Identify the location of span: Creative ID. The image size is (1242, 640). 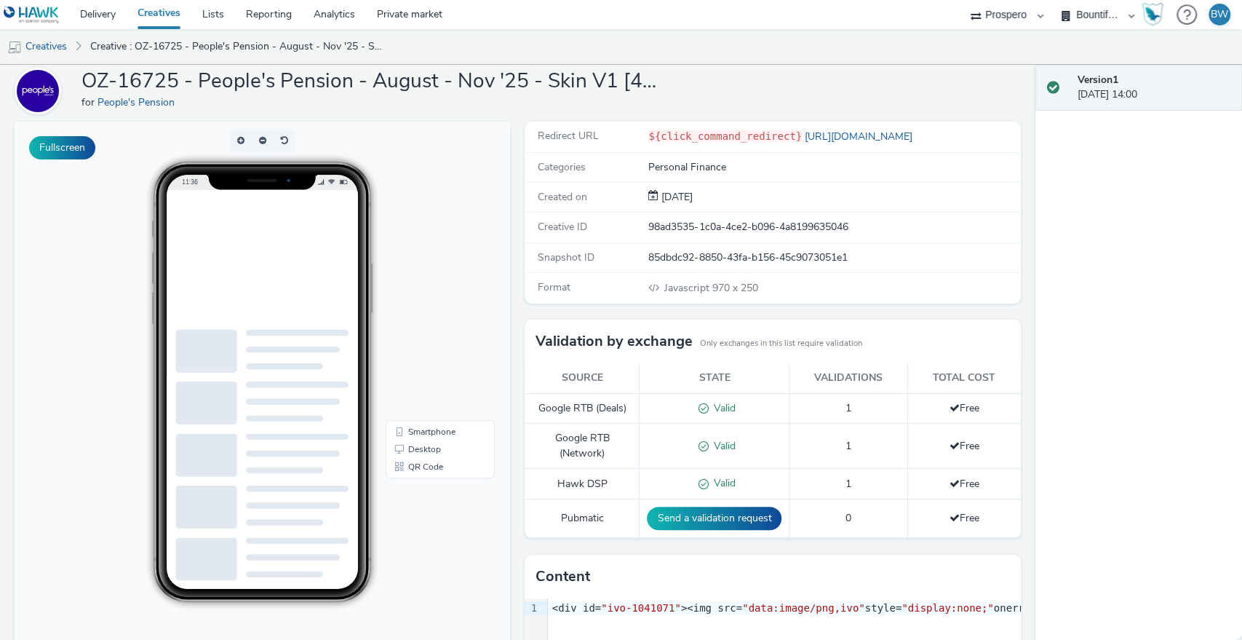
(563, 226).